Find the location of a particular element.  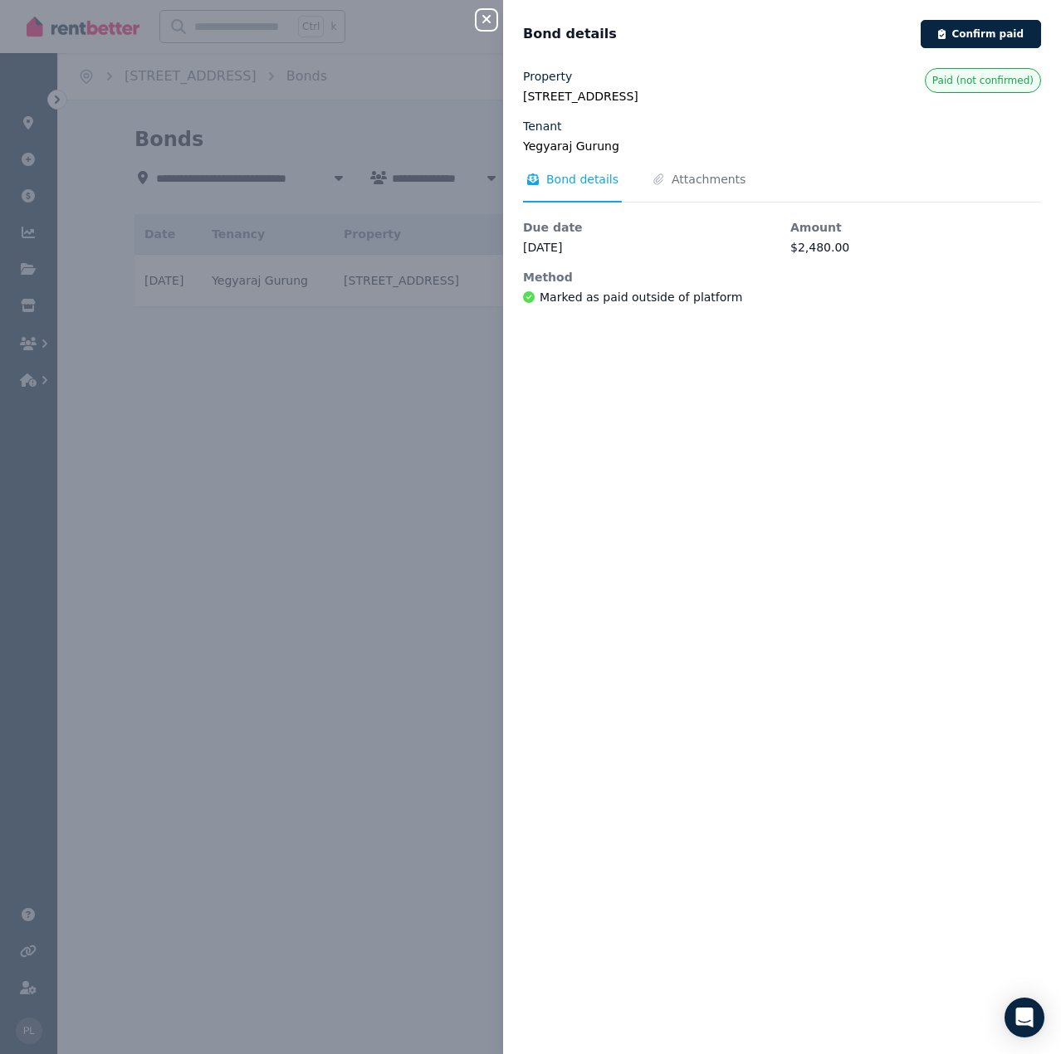

dt: Due date is located at coordinates (648, 227).